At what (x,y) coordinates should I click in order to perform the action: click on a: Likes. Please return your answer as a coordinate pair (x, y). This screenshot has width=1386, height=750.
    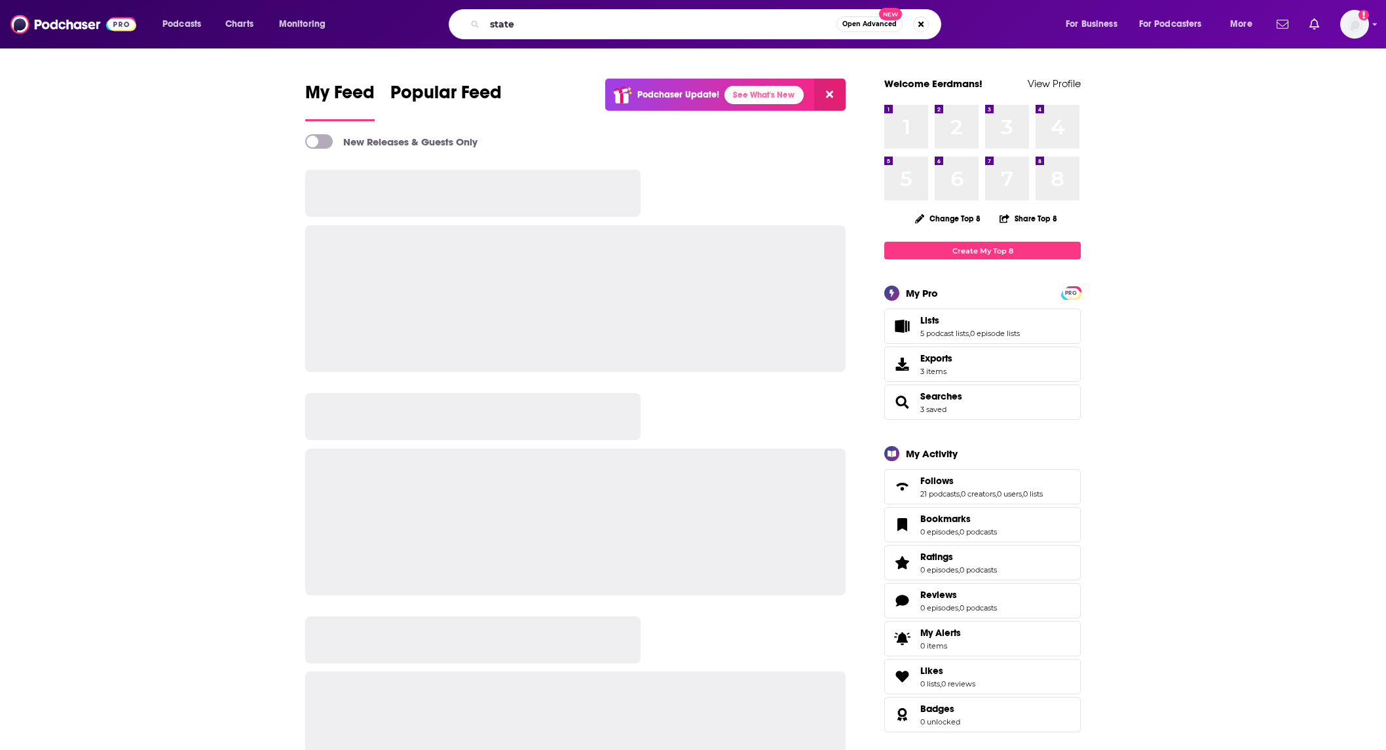
    Looking at the image, I should click on (948, 671).